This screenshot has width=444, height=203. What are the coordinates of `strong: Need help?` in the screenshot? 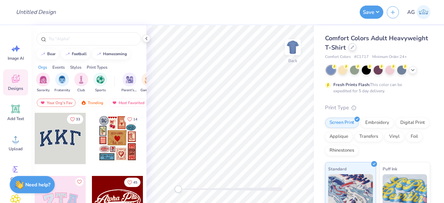 It's located at (38, 185).